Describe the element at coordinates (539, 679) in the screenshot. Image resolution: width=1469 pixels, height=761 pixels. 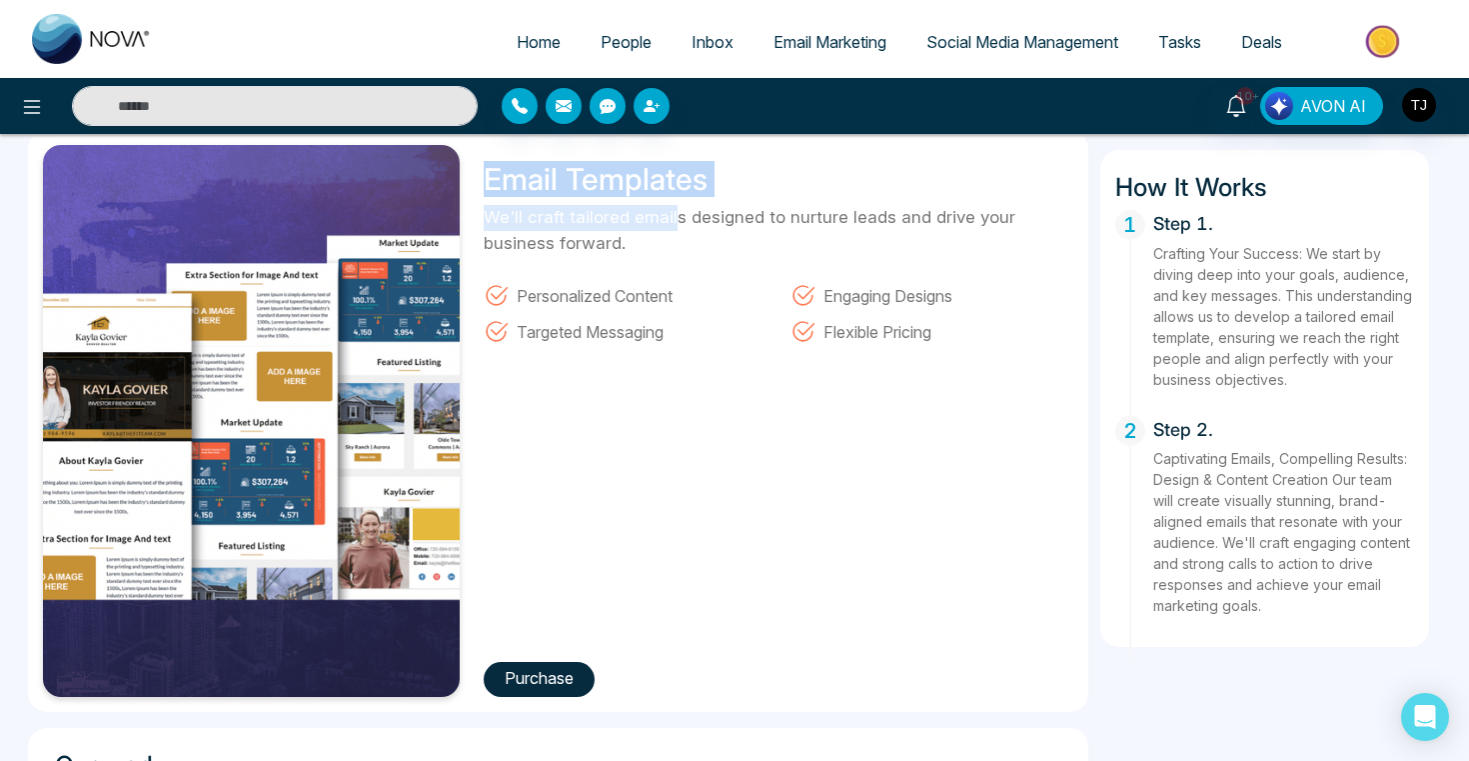
I see `button: Purchase` at that location.